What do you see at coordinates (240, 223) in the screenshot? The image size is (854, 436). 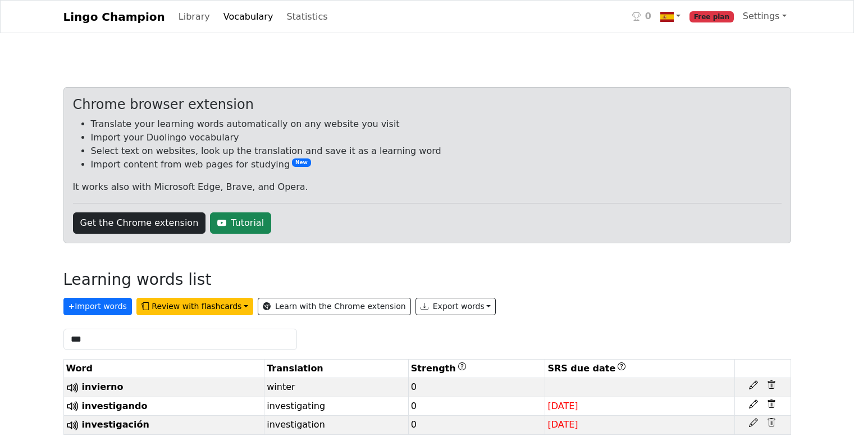 I see `a: Tutorial` at bounding box center [240, 223].